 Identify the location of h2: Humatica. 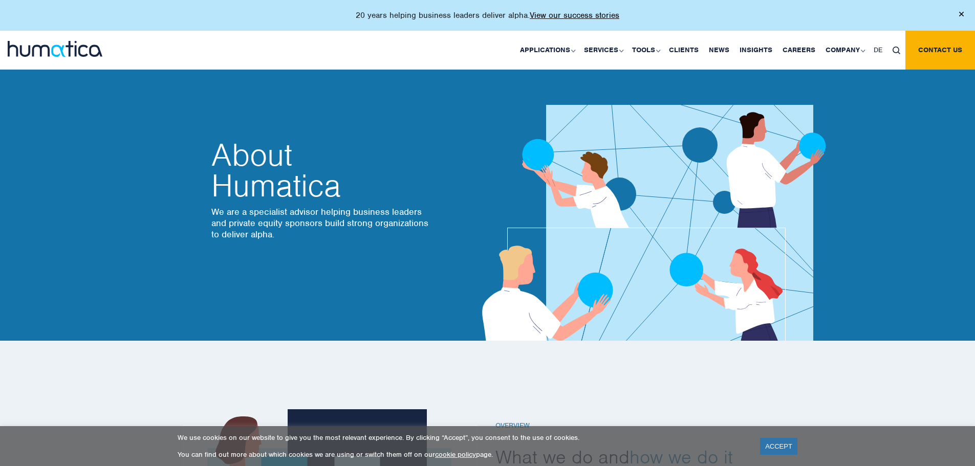
(322, 170).